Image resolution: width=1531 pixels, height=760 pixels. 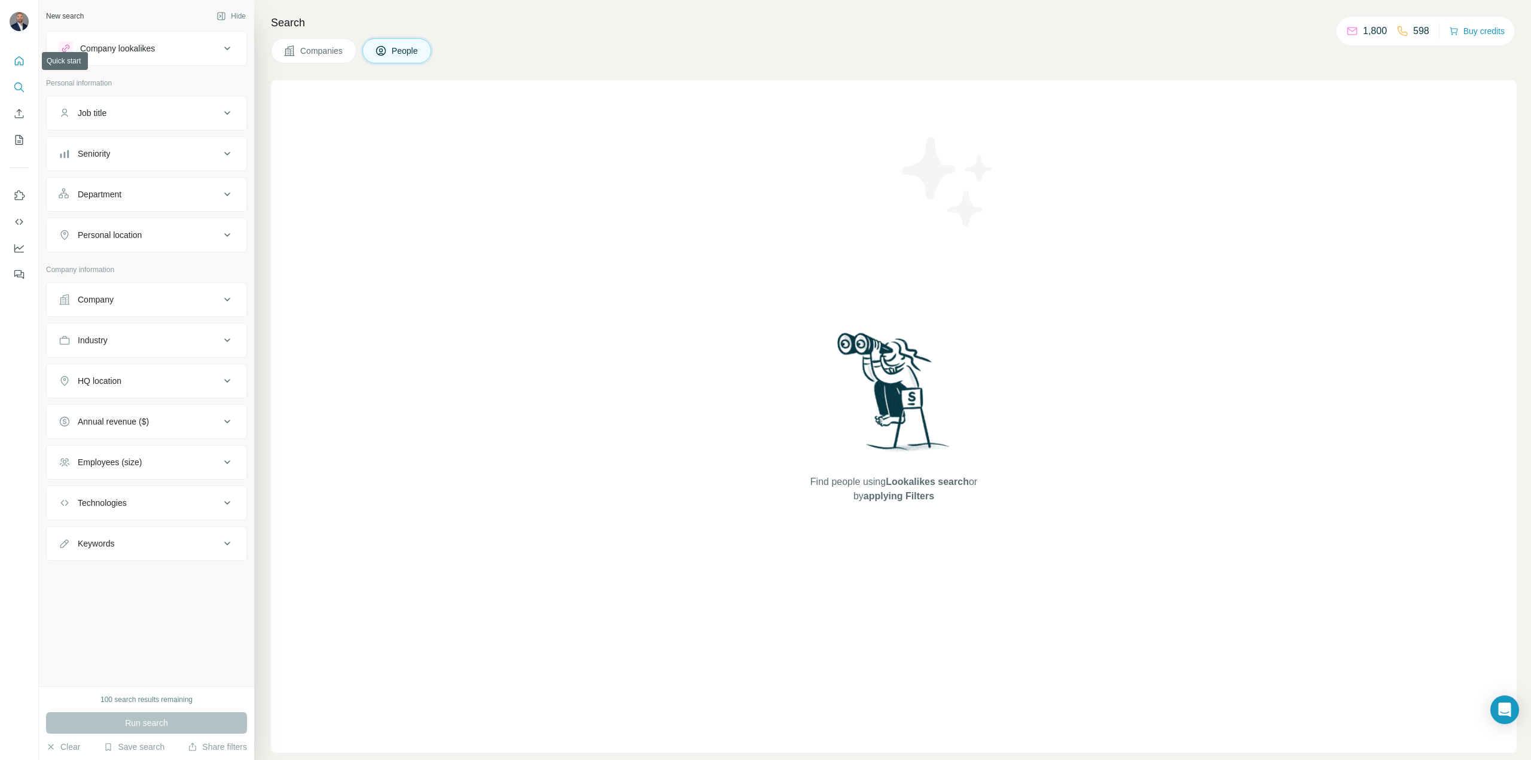 What do you see at coordinates (1477, 31) in the screenshot?
I see `button: Buy credits` at bounding box center [1477, 31].